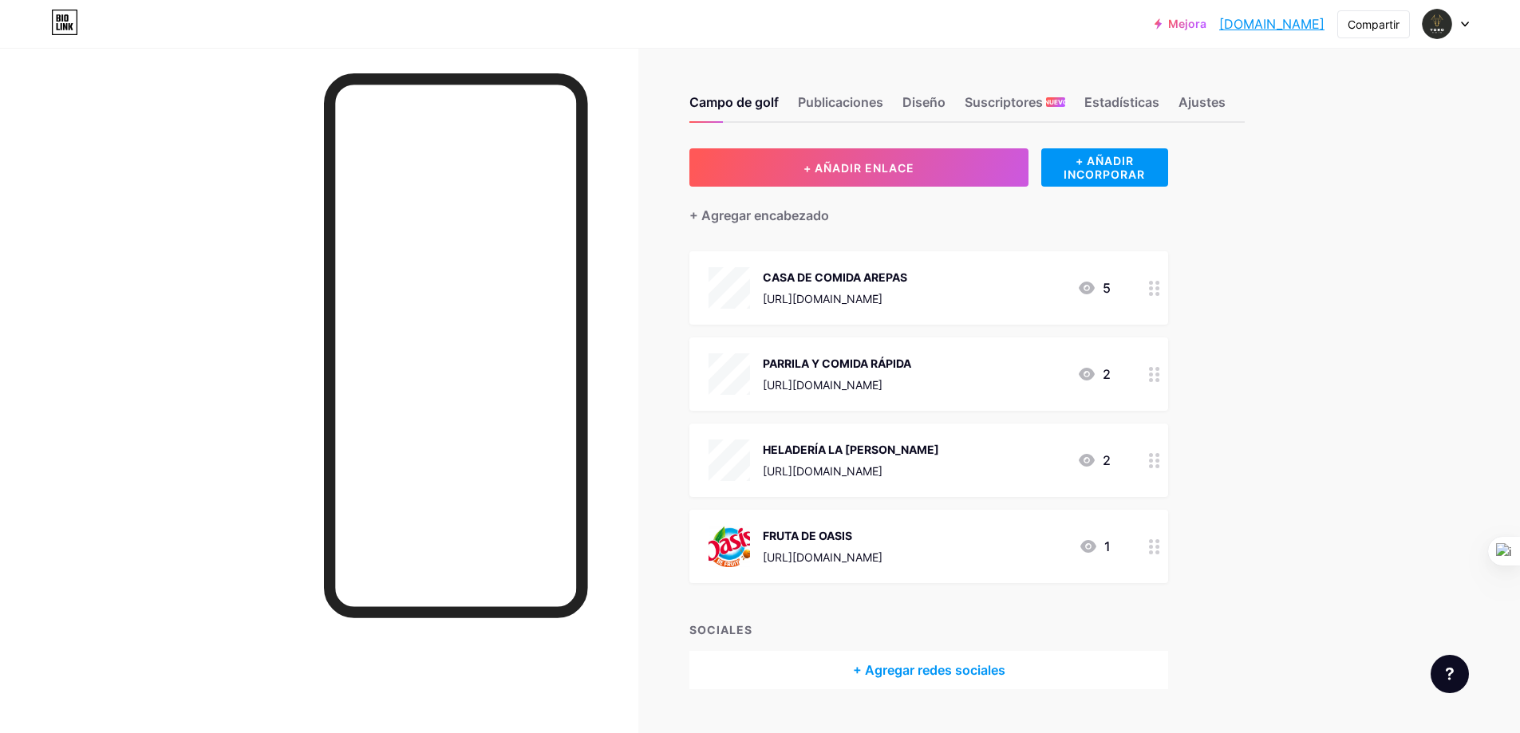 This screenshot has width=1520, height=733. I want to click on font: Diseño, so click(924, 102).